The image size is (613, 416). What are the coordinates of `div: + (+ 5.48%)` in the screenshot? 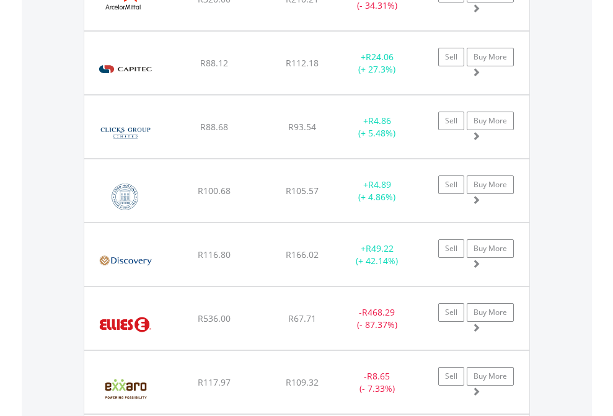 It's located at (377, 127).